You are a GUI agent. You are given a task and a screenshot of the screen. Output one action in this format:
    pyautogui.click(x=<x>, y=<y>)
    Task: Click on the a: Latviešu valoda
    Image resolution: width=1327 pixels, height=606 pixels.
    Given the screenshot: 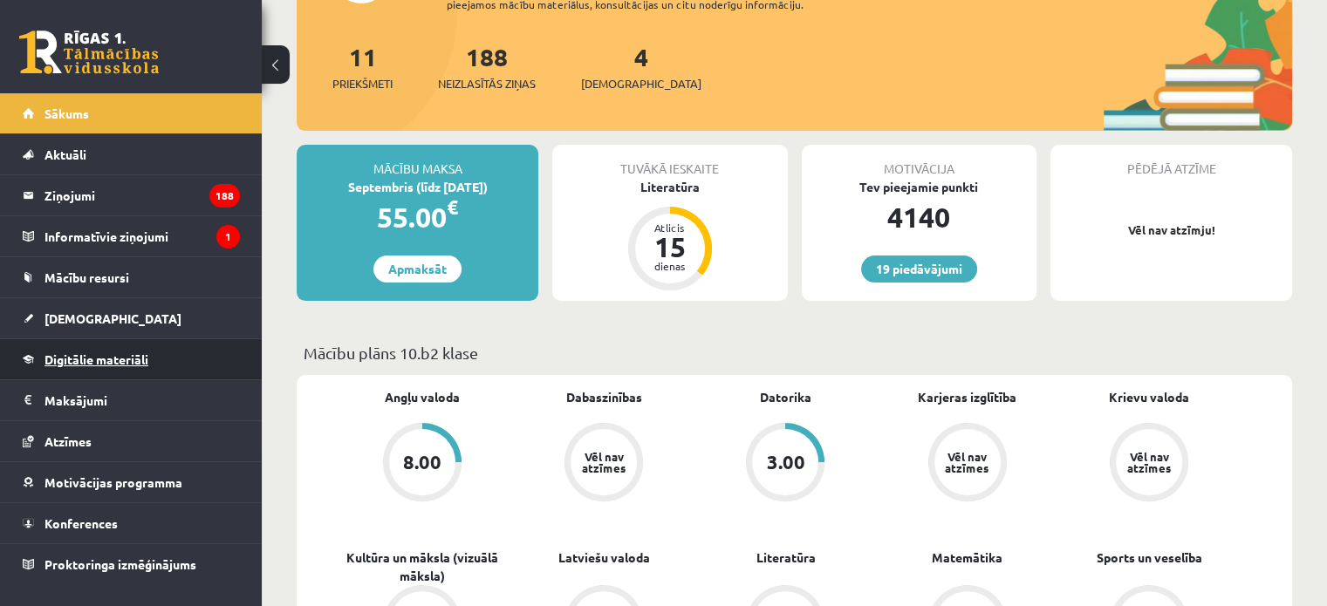 What is the action you would take?
    pyautogui.click(x=604, y=557)
    